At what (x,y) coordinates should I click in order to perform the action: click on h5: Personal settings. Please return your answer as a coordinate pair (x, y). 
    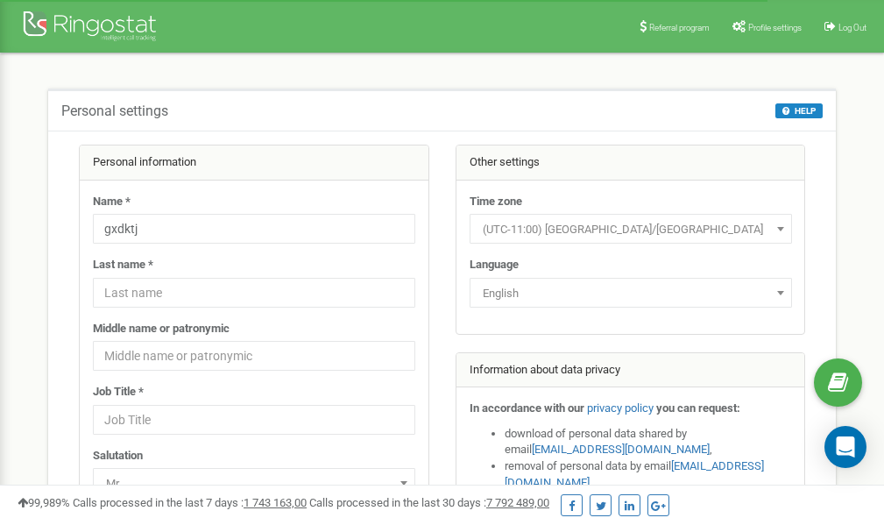
    Looking at the image, I should click on (115, 111).